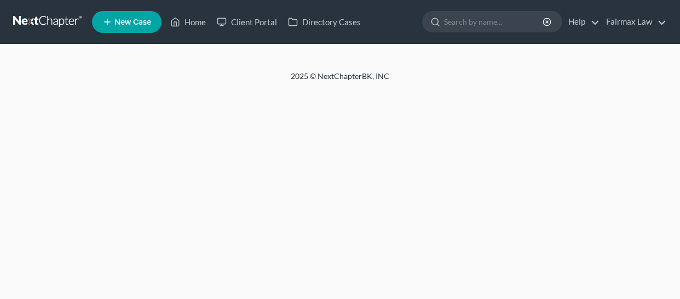 This screenshot has height=299, width=680. What do you see at coordinates (324, 22) in the screenshot?
I see `a: Directory Cases` at bounding box center [324, 22].